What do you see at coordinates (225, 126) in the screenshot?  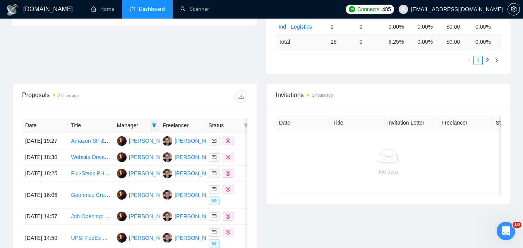 I see `span: Status` at bounding box center [225, 126].